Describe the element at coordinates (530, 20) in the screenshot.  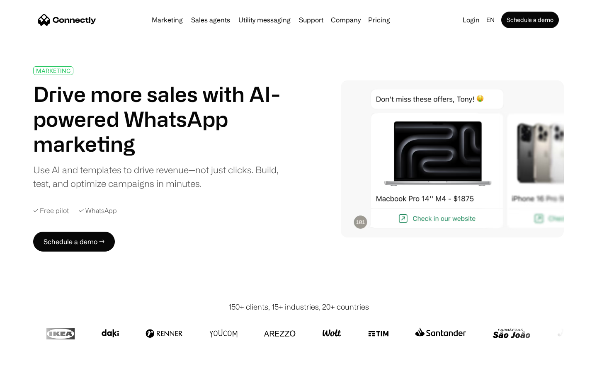
I see `a: Schedule a demo` at that location.